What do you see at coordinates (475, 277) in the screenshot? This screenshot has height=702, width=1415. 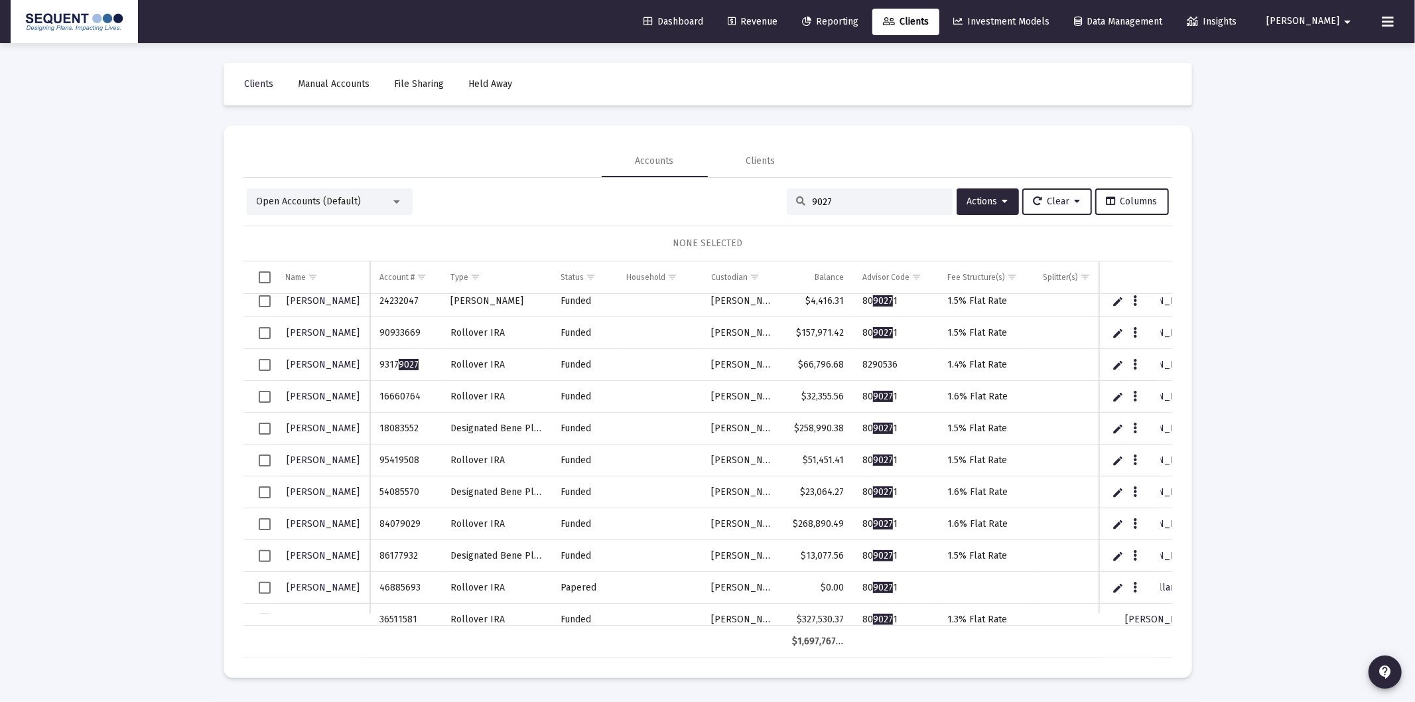 I see `span: Show filter options for column 'Type'` at bounding box center [475, 277].